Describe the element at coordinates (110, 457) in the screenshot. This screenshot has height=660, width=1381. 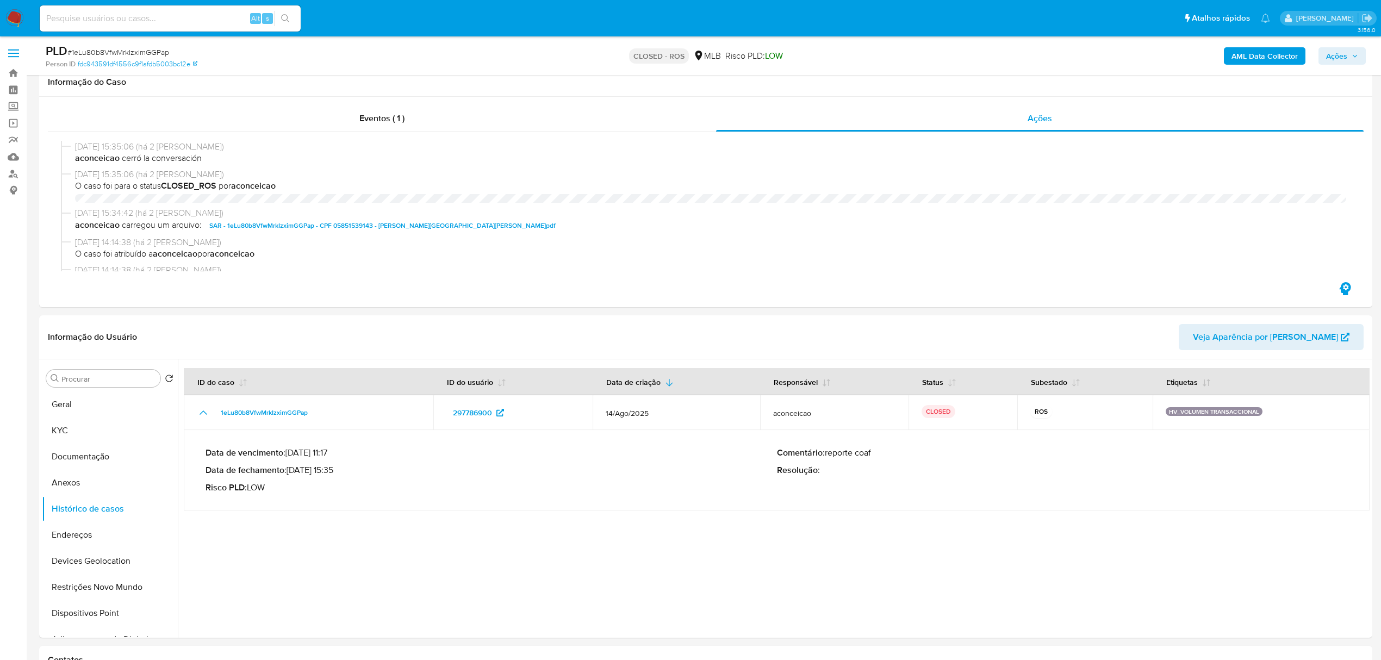
I see `button: Documentação` at that location.